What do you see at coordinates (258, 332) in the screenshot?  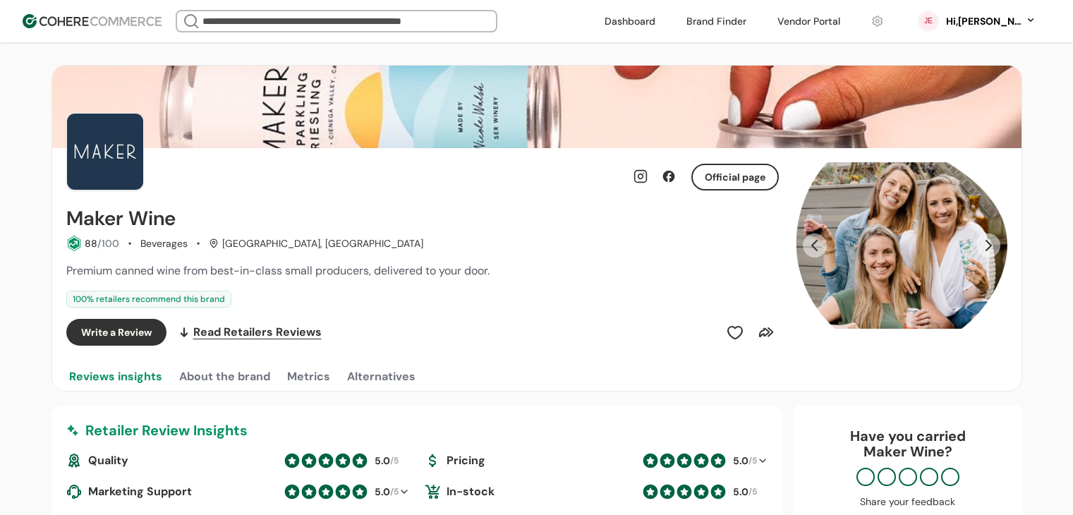 I see `span: Read Retailers Reviews` at bounding box center [258, 332].